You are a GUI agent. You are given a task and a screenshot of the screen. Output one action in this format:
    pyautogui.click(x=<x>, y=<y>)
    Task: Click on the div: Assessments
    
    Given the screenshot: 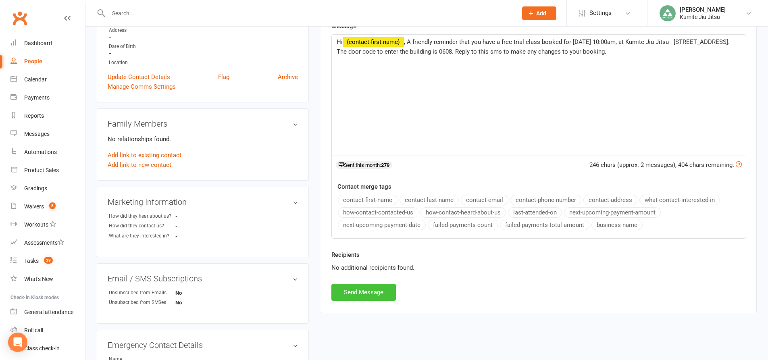 What is the action you would take?
    pyautogui.click(x=44, y=243)
    